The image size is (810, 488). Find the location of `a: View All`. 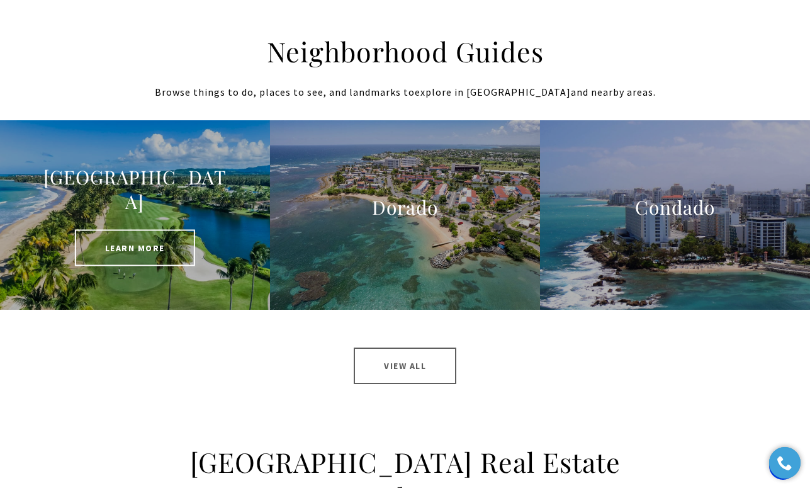

a: View All is located at coordinates (405, 366).